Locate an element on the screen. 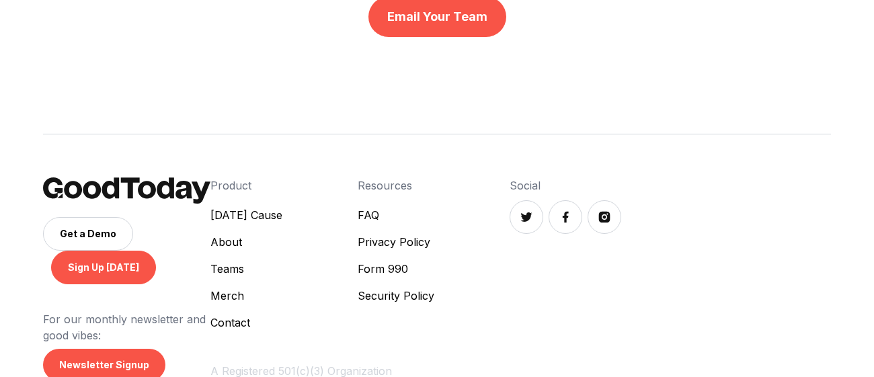 This screenshot has height=377, width=874. img: Facebook is located at coordinates (566, 217).